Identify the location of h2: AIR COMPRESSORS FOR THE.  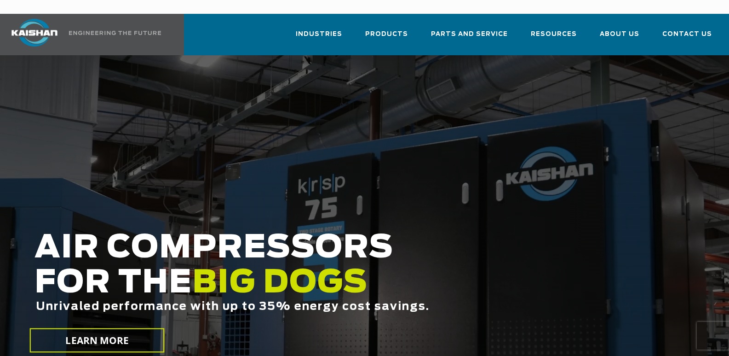
(308, 286).